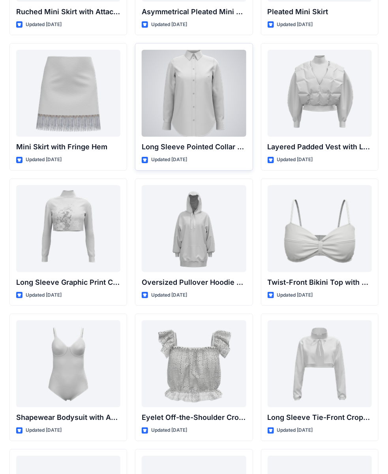  What do you see at coordinates (68, 147) in the screenshot?
I see `p: Mini Skirt with Fringe Hem` at bounding box center [68, 147].